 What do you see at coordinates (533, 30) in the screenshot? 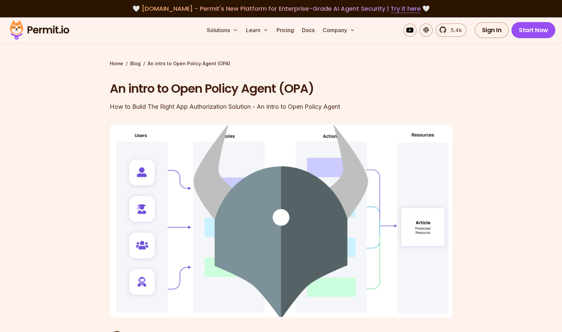
I see `a: Start Now` at bounding box center [533, 30].